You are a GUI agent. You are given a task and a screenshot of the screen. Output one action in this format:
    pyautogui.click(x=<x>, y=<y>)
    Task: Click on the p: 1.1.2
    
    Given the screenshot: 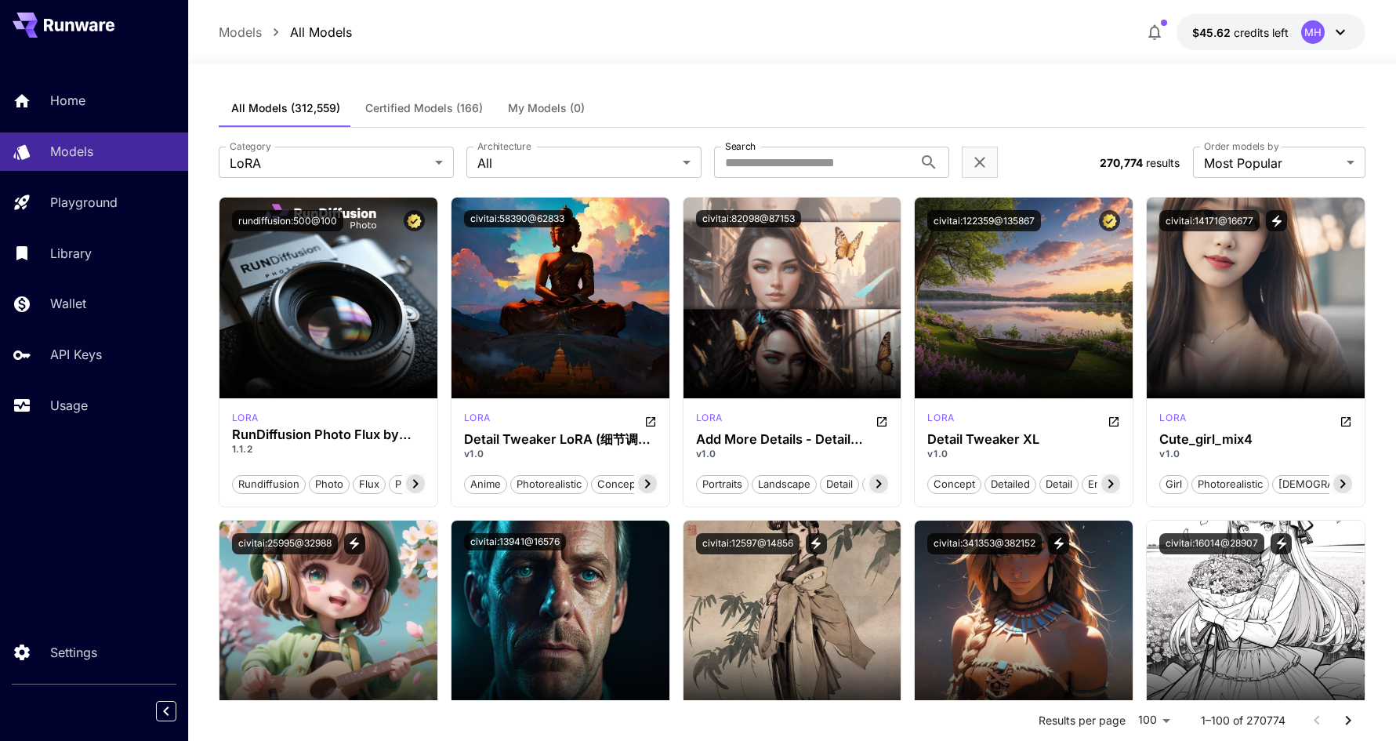 What is the action you would take?
    pyautogui.click(x=328, y=449)
    